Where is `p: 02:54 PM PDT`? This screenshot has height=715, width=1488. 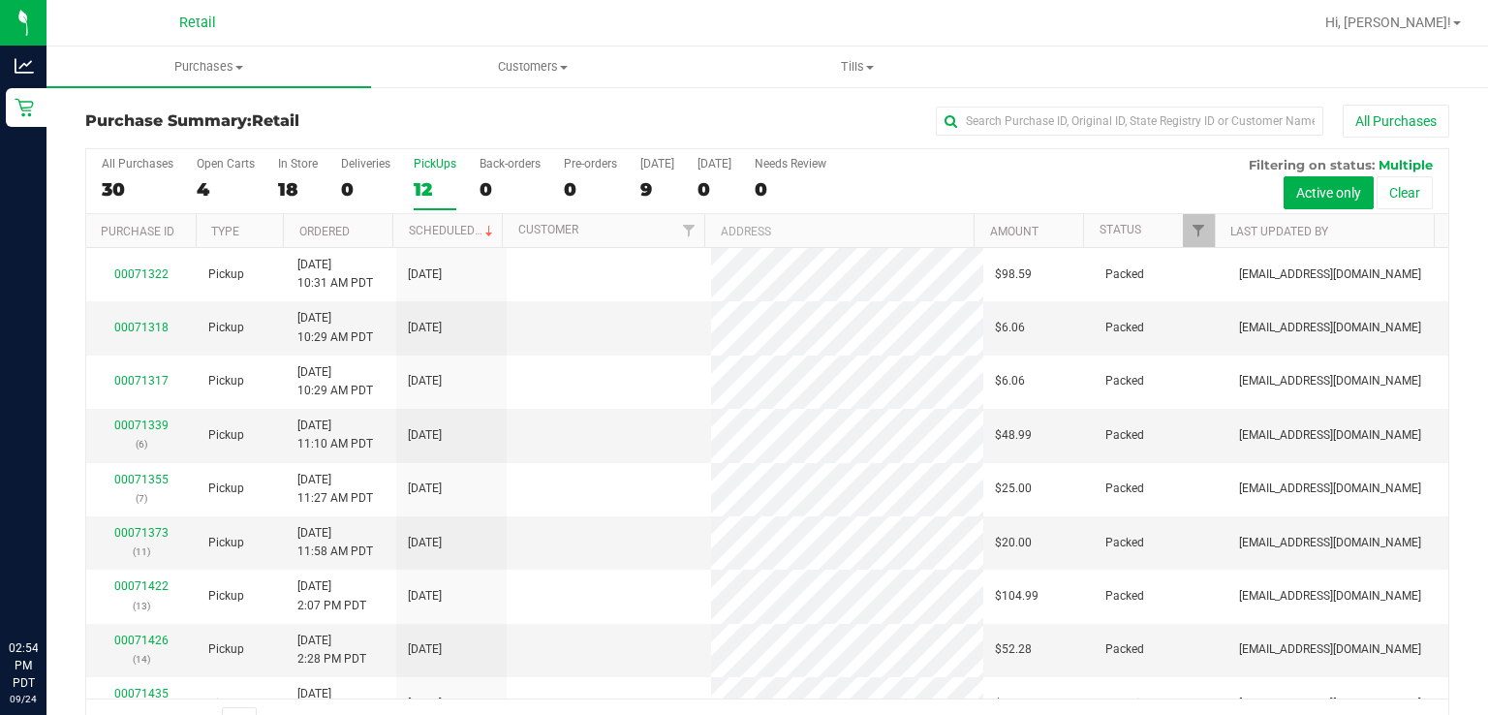 p: 02:54 PM PDT is located at coordinates (23, 665).